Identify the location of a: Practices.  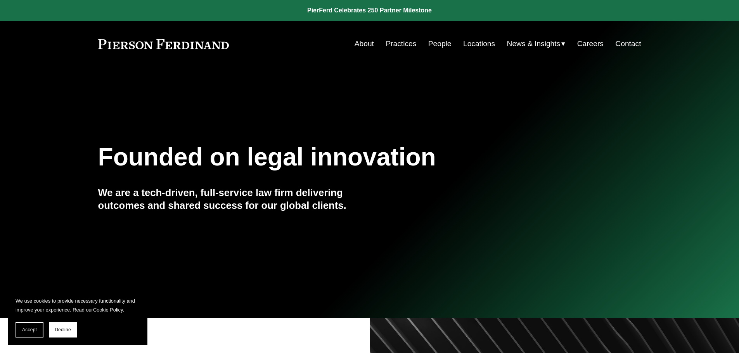
(401, 44).